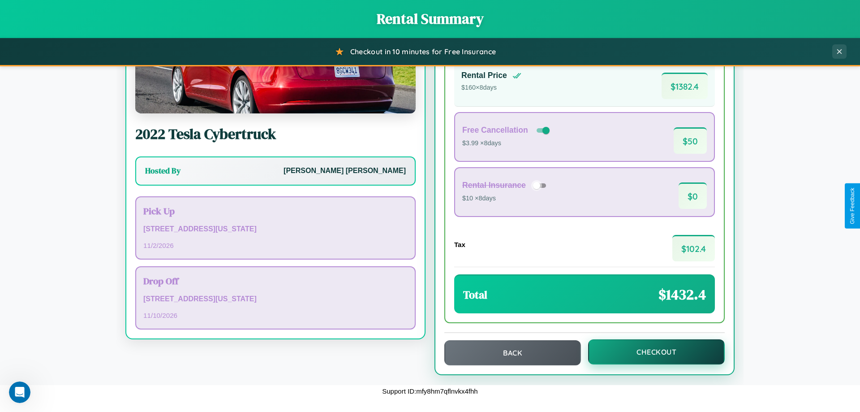  What do you see at coordinates (506, 199) in the screenshot?
I see `p: $10 × 8 days` at bounding box center [506, 199].